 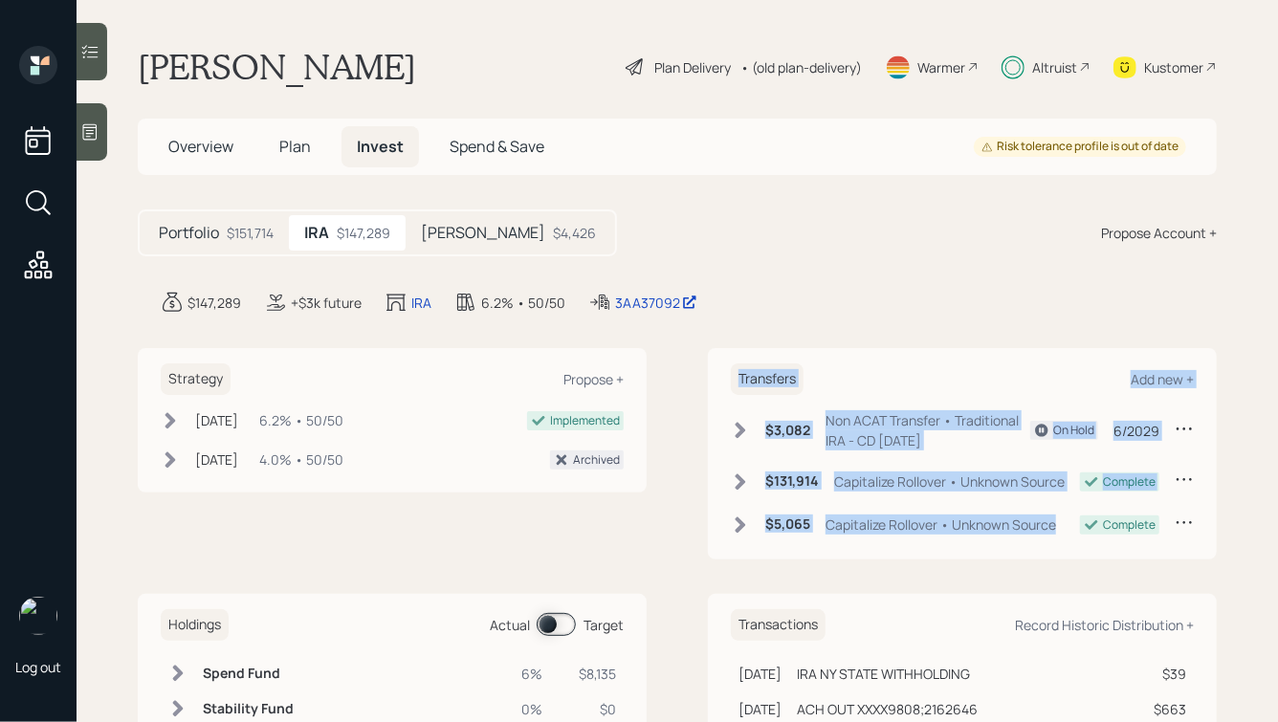 What do you see at coordinates (767, 379) in the screenshot?
I see `h6: Transfers` at bounding box center [767, 379].